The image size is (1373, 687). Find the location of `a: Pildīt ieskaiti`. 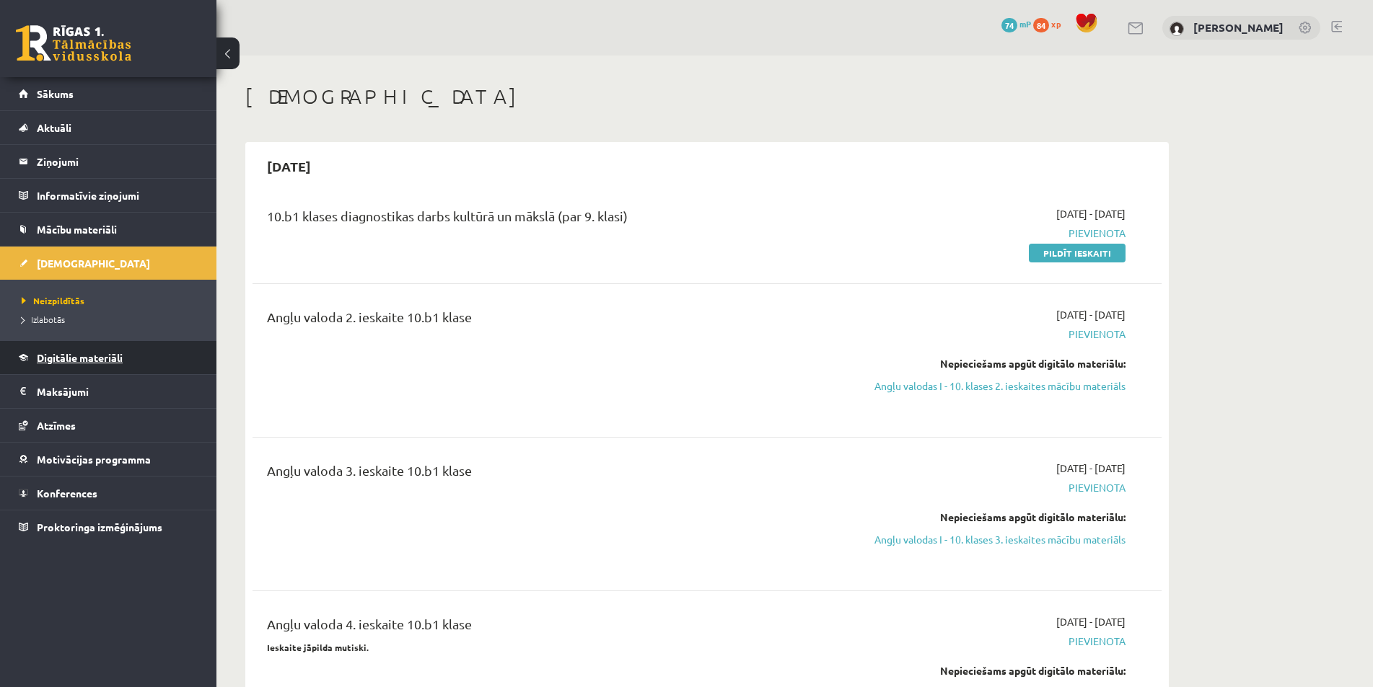

a: Pildīt ieskaiti is located at coordinates (1077, 253).